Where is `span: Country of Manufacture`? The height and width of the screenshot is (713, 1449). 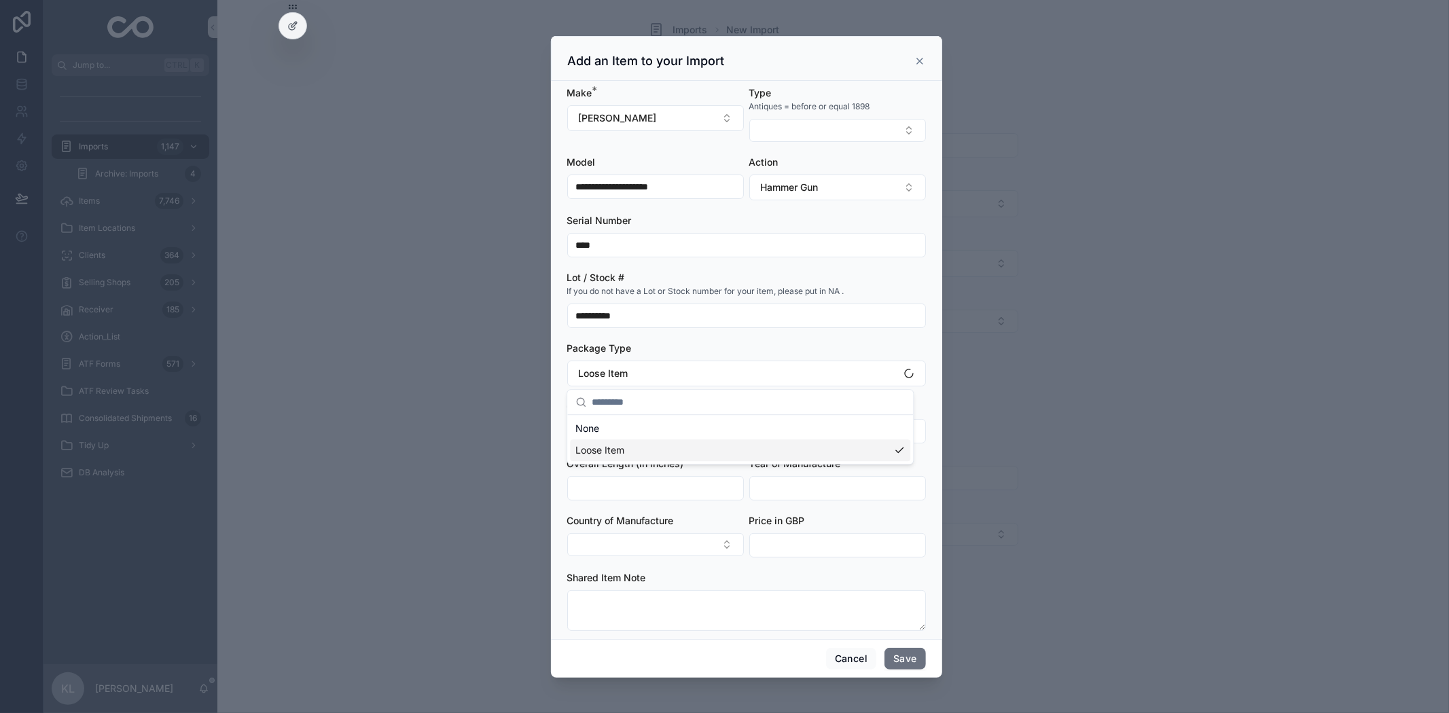
span: Country of Manufacture is located at coordinates (620, 520).